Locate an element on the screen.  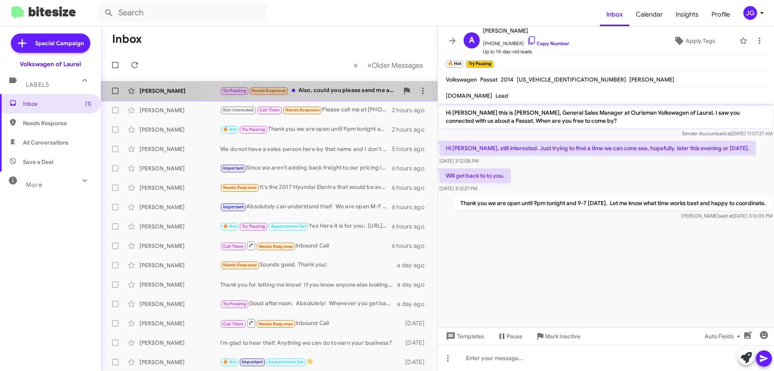
a: Copy Number is located at coordinates (548, 43).